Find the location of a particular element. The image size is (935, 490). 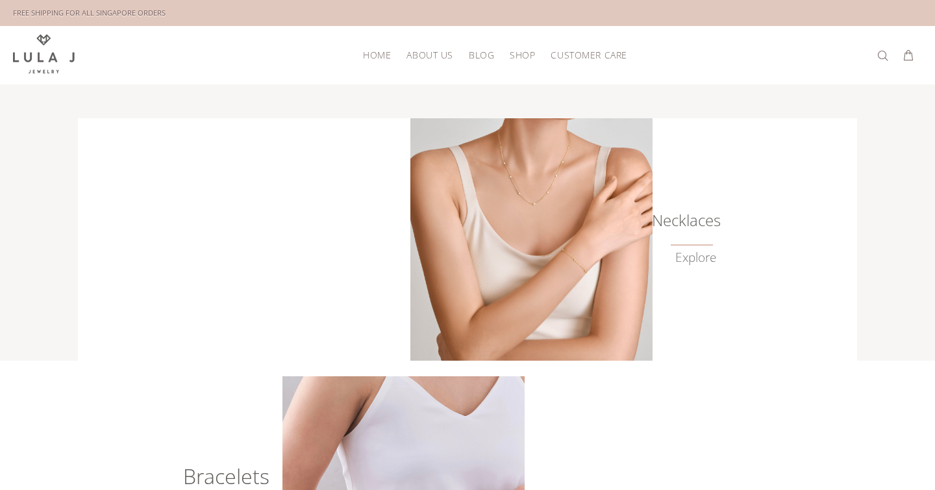

div: FREE SHIPPING FOR ALL SINGAPORE ORDERS is located at coordinates (89, 13).